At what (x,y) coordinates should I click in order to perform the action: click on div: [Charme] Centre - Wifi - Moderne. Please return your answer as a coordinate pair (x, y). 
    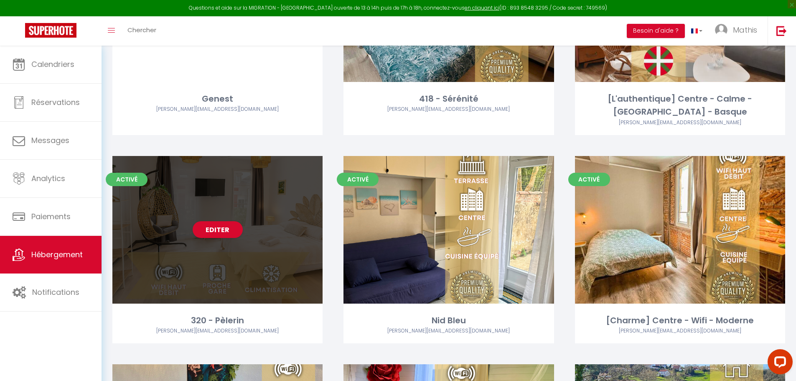
    Looking at the image, I should click on (680, 320).